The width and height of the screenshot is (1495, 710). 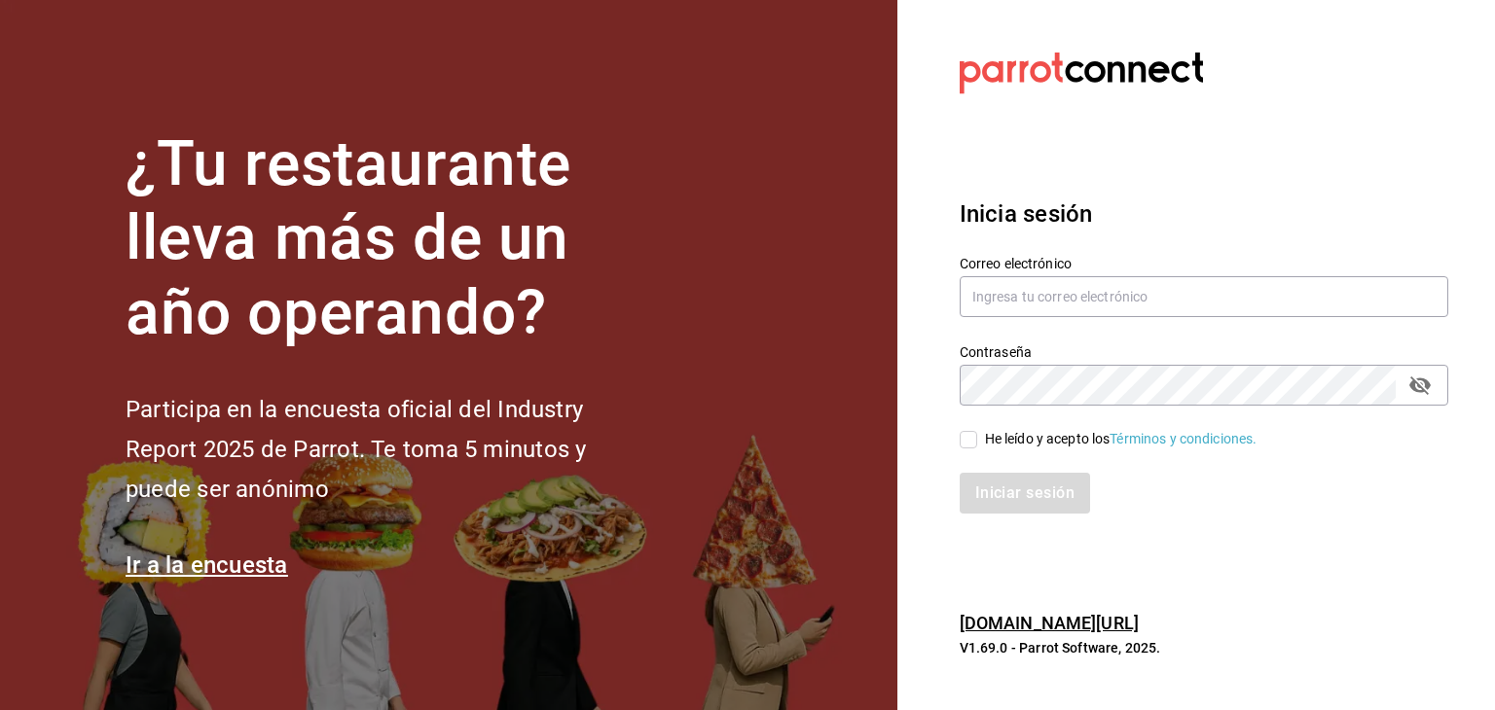 What do you see at coordinates (1204, 351) in the screenshot?
I see `label: Contraseña` at bounding box center [1204, 351].